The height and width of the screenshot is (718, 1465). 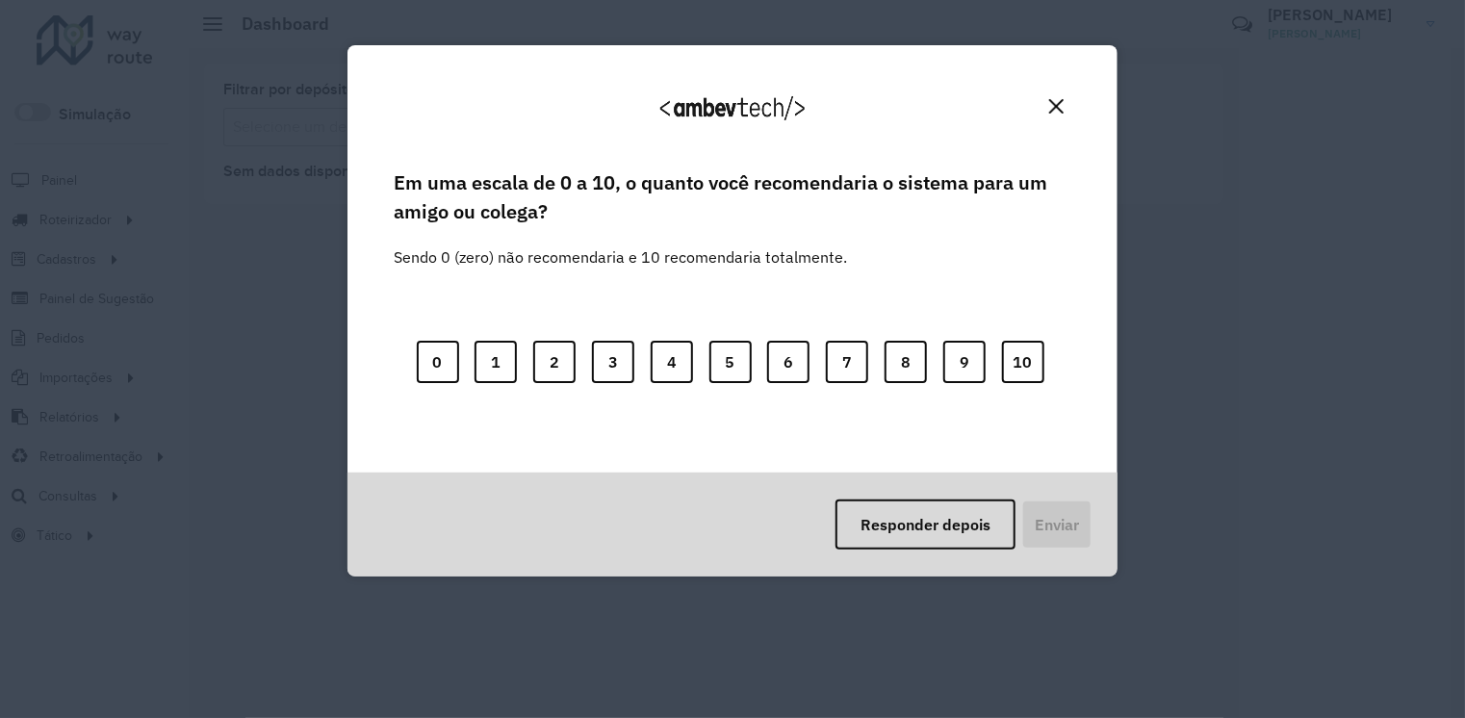 I want to click on img: Close, so click(x=1056, y=106).